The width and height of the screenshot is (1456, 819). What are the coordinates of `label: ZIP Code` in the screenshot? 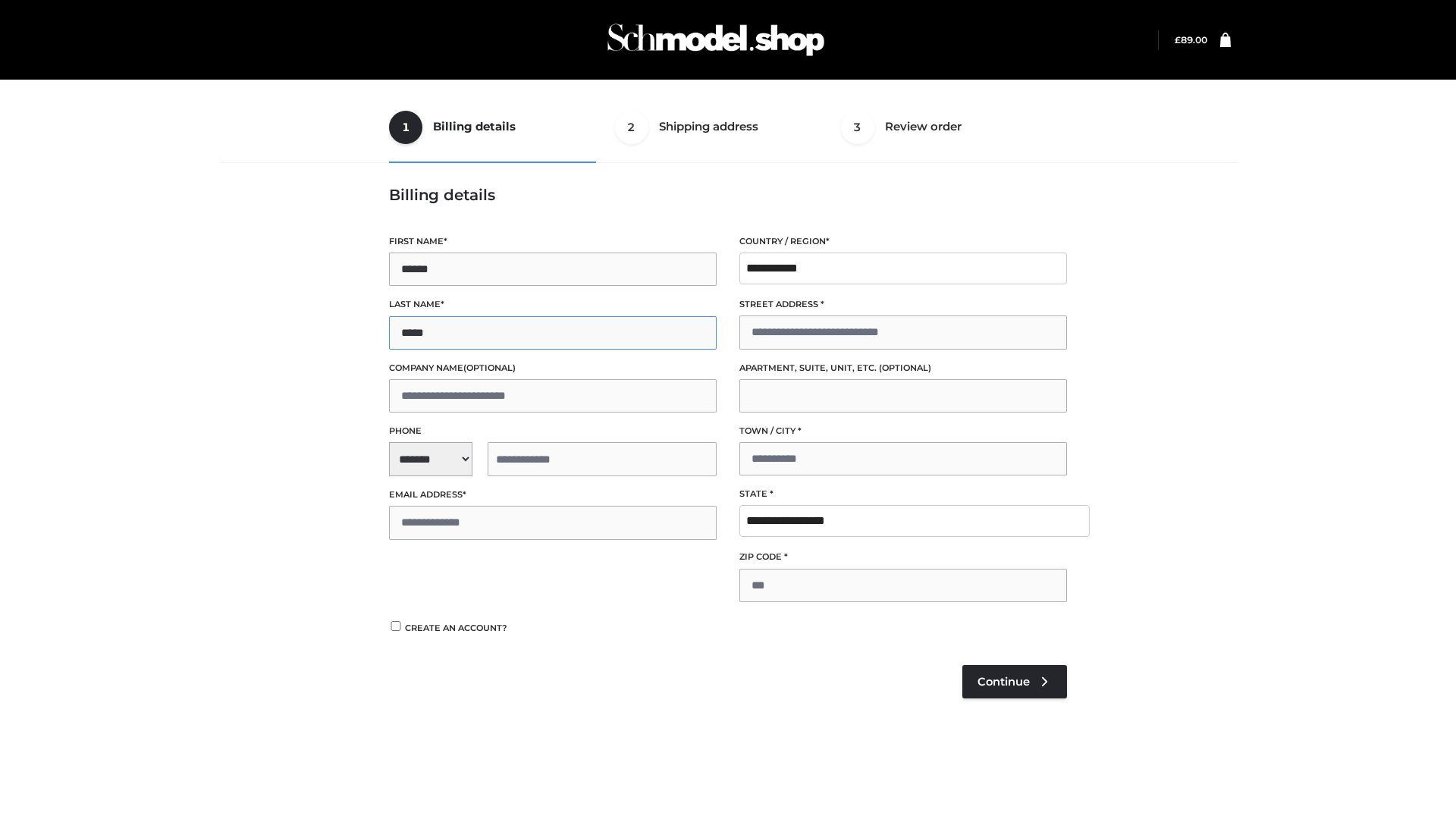 It's located at (903, 556).